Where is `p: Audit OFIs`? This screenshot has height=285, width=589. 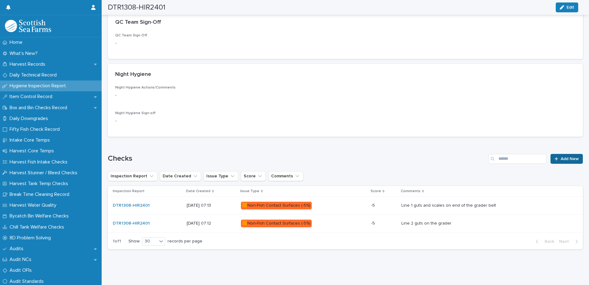
p: Audit OFIs is located at coordinates (22, 270).